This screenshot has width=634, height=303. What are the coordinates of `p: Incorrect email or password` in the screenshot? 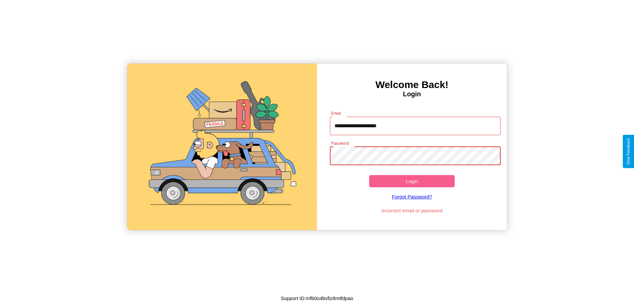 It's located at (412, 211).